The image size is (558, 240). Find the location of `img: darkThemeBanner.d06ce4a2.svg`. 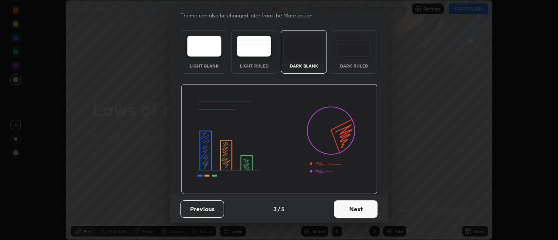

img: darkThemeBanner.d06ce4a2.svg is located at coordinates (279, 140).